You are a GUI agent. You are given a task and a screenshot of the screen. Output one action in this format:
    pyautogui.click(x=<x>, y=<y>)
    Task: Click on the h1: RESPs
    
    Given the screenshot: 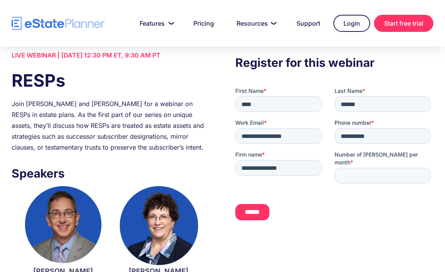 What is the action you would take?
    pyautogui.click(x=111, y=80)
    